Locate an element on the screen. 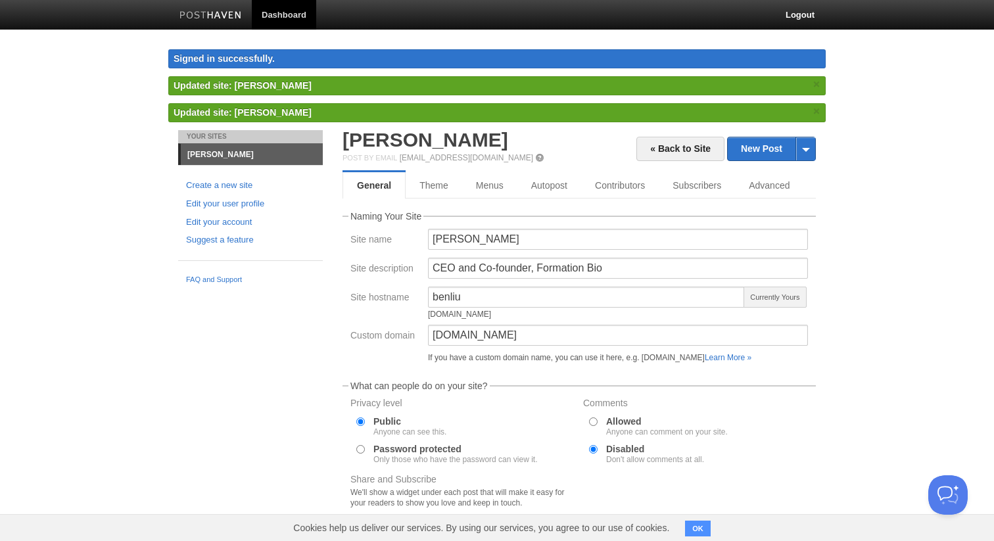 Image resolution: width=994 pixels, height=541 pixels. button: OK is located at coordinates (698, 529).